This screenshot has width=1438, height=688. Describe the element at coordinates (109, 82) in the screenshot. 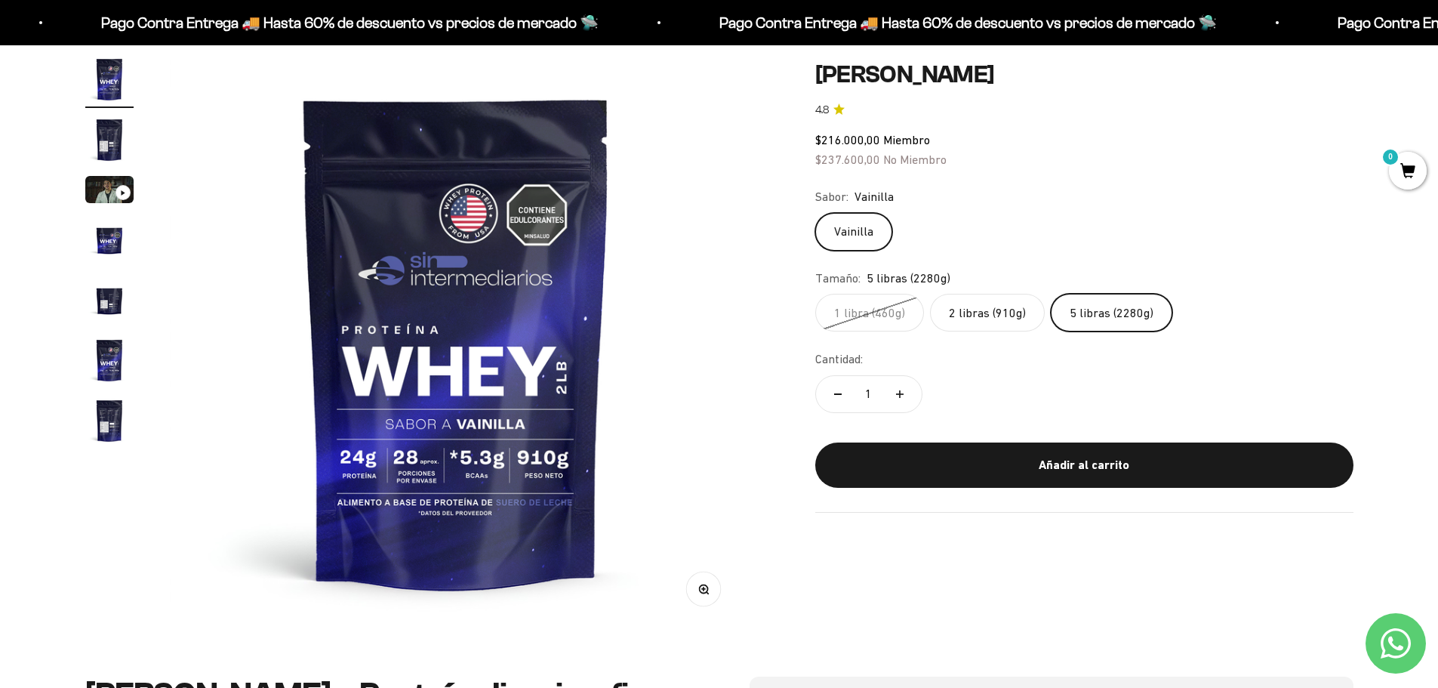

I see `button: Ir al artículo 1` at that location.